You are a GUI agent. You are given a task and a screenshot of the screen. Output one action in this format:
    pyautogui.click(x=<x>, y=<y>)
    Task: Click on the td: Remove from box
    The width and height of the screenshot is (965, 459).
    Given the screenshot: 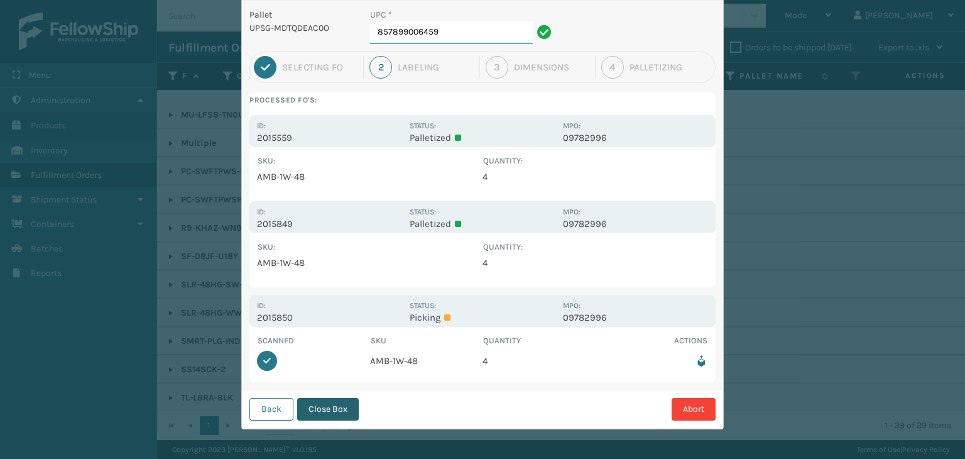 What is the action you would take?
    pyautogui.click(x=652, y=361)
    